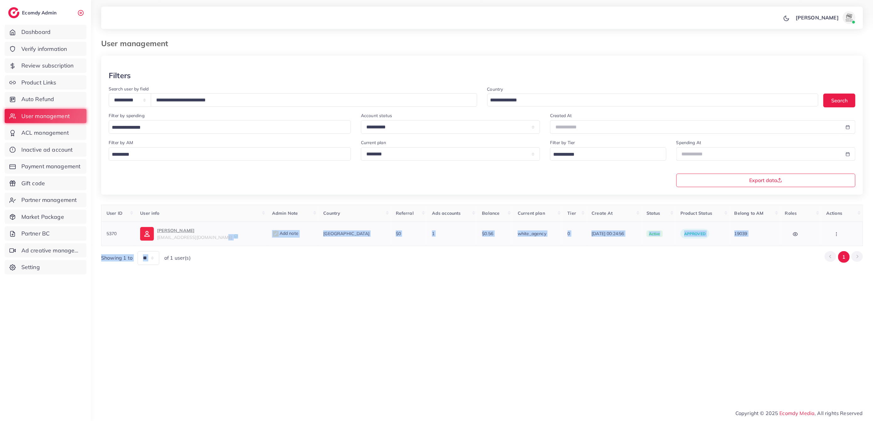 This screenshot has width=873, height=421. Describe the element at coordinates (46, 83) in the screenshot. I see `a: Product Links` at that location.